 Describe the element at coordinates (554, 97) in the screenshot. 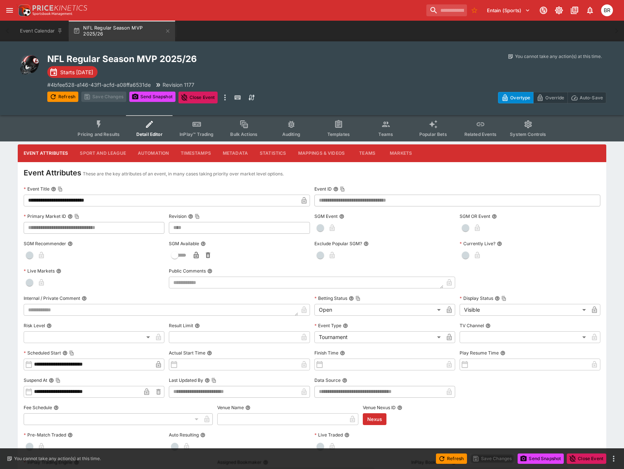

I see `p: Override` at that location.